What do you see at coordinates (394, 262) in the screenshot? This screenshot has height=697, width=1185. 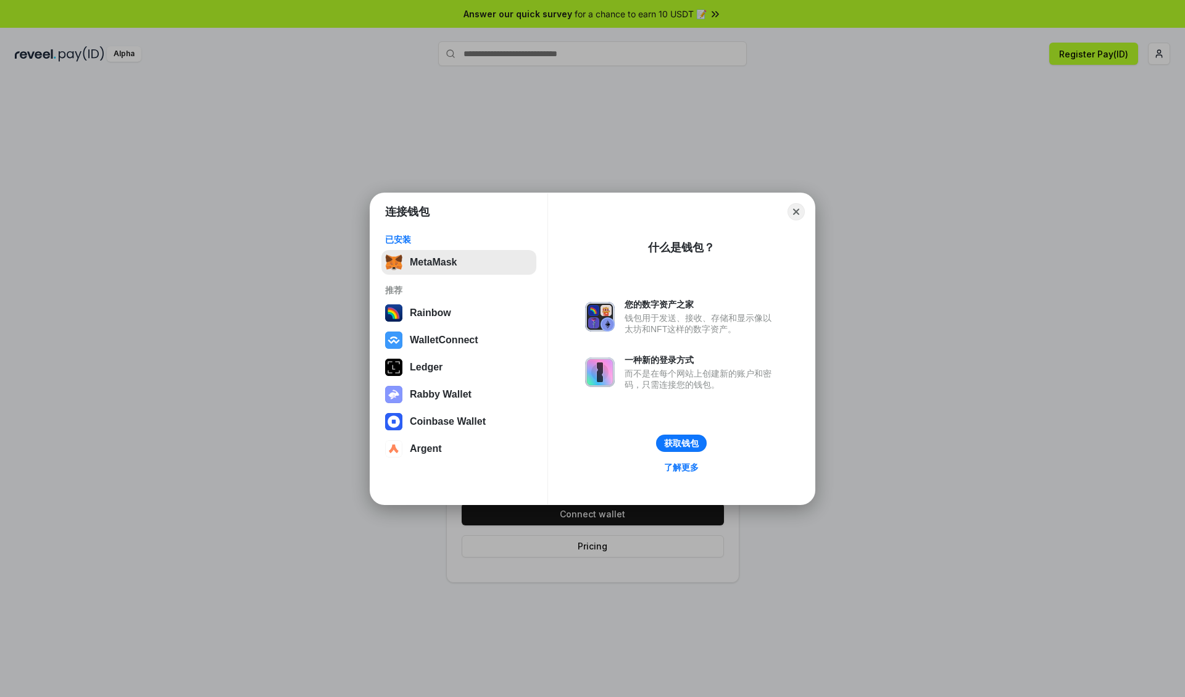 I see `img: svg+xml,%3Csvg%20fill%3D%22none%22%20height%3D%2233%22%20viewBox%3D%220%200%2035%2033%22%20width%...` at bounding box center [394, 262].